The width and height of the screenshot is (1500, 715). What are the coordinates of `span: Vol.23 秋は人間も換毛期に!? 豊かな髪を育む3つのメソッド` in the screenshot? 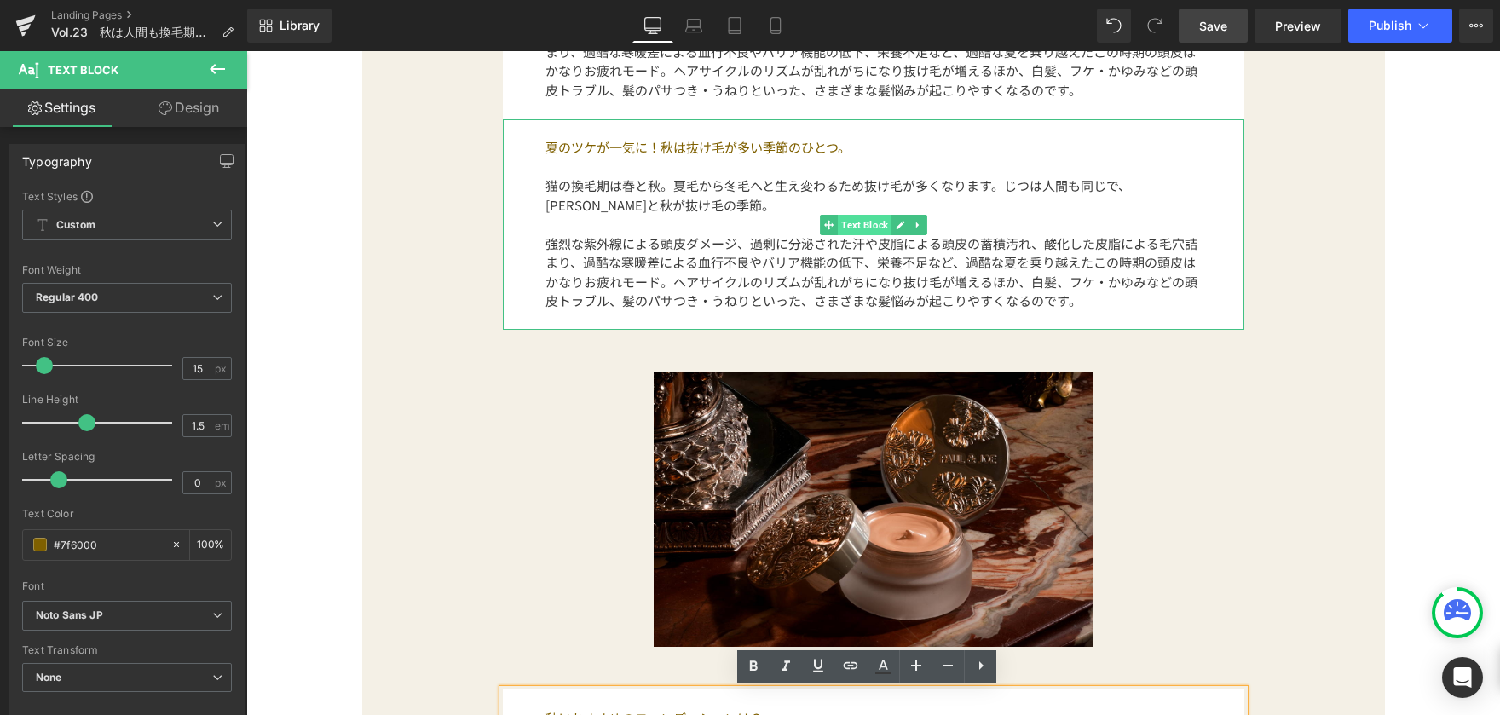 It's located at (133, 32).